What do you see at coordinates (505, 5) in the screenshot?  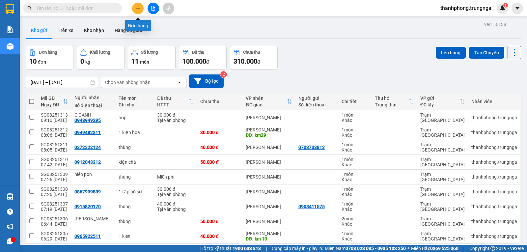 I see `span: 1` at bounding box center [505, 5].